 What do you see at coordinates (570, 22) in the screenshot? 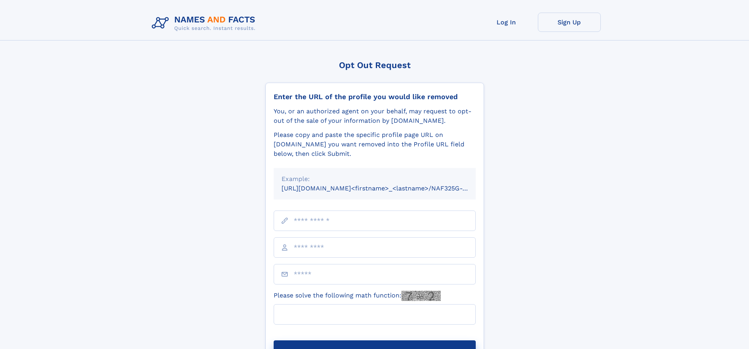
I see `a: Sign Up` at bounding box center [570, 22].